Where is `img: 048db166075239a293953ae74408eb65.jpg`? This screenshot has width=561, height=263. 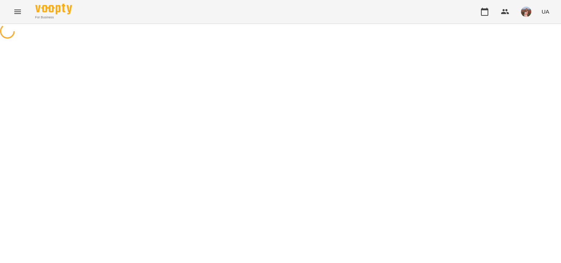 img: 048db166075239a293953ae74408eb65.jpg is located at coordinates (526, 12).